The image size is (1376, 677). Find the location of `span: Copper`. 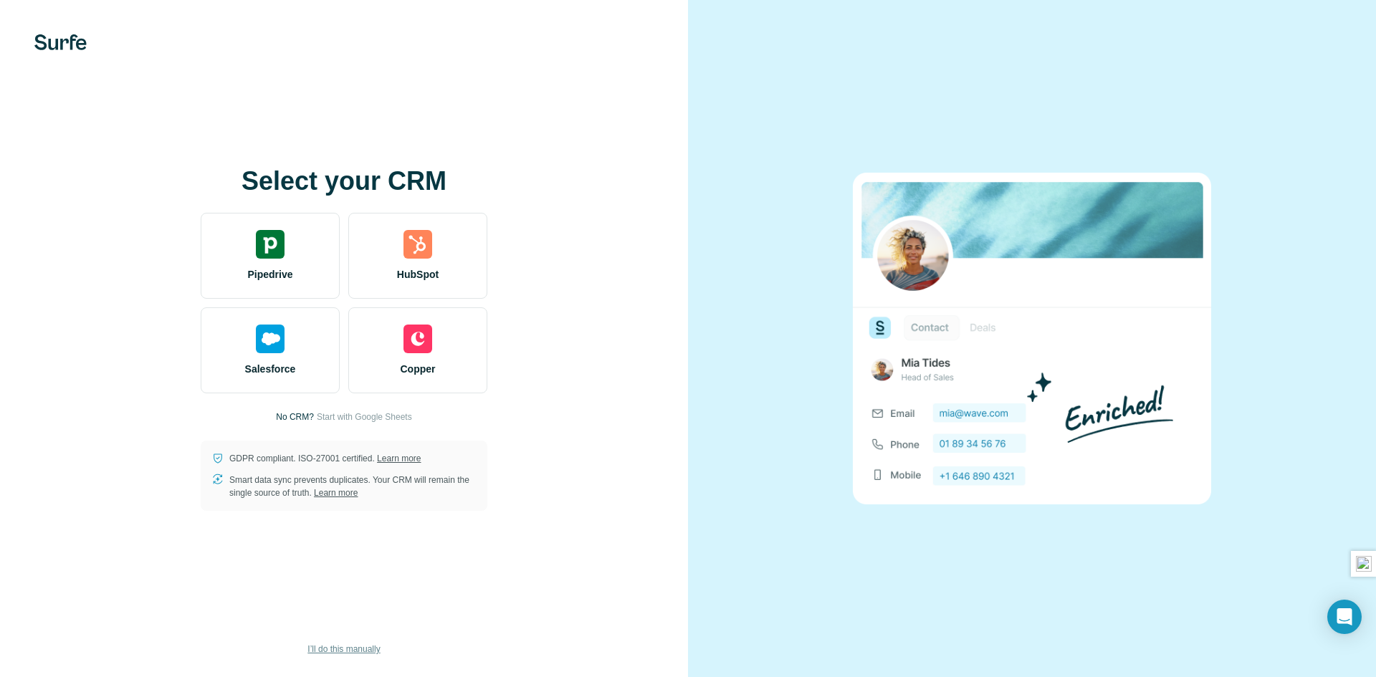

span: Copper is located at coordinates (418, 369).